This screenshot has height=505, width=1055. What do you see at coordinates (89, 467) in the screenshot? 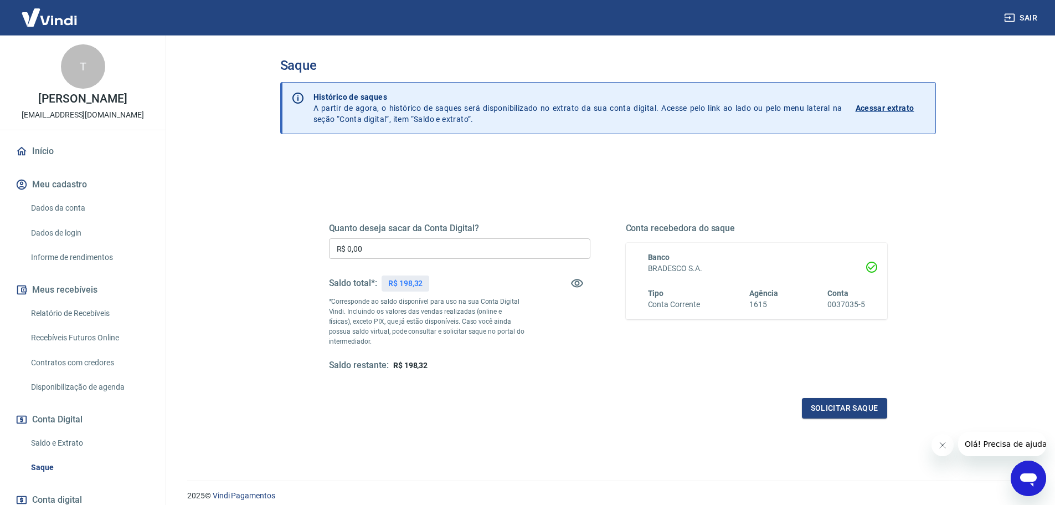
I see `a: Saque` at bounding box center [89, 467].